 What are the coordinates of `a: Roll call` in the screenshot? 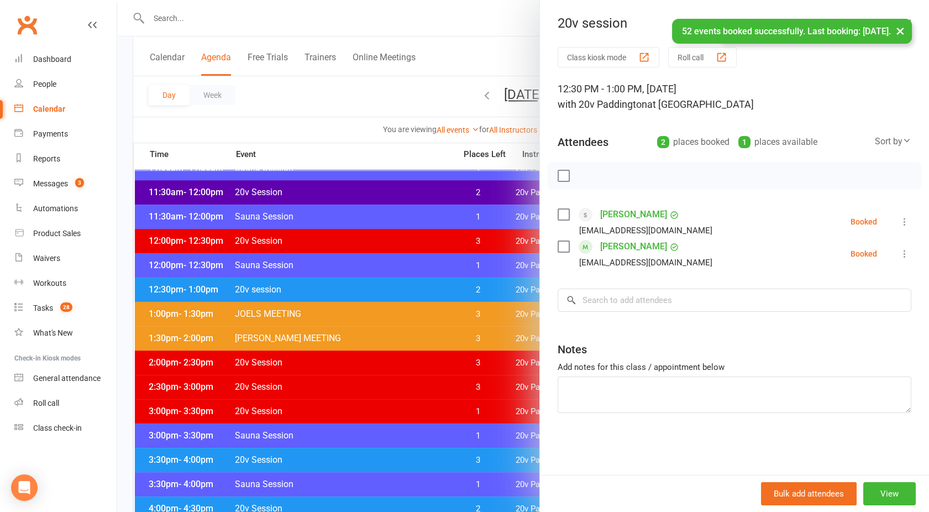 It's located at (65, 403).